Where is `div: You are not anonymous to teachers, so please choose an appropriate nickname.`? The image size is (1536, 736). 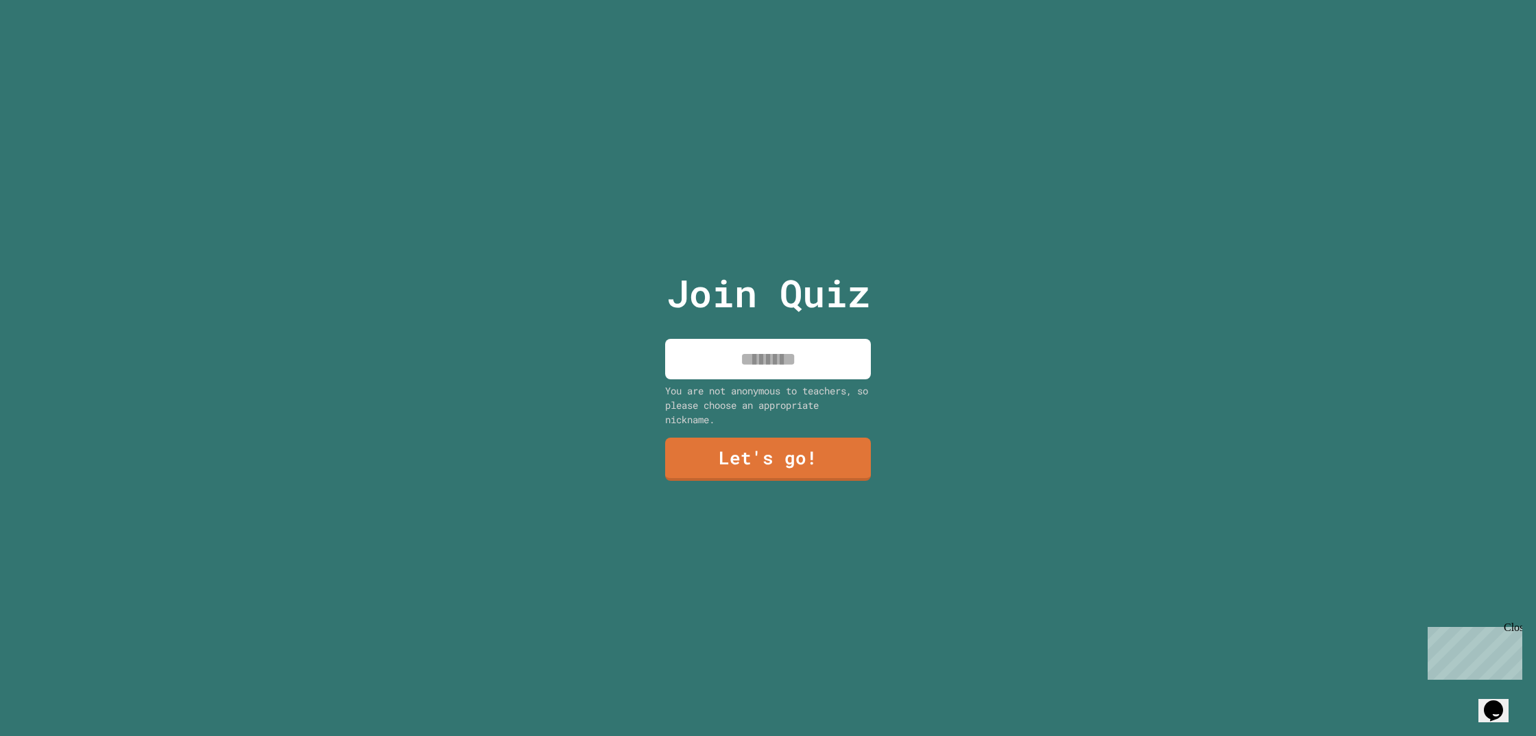 div: You are not anonymous to teachers, so please choose an appropriate nickname. is located at coordinates (768, 405).